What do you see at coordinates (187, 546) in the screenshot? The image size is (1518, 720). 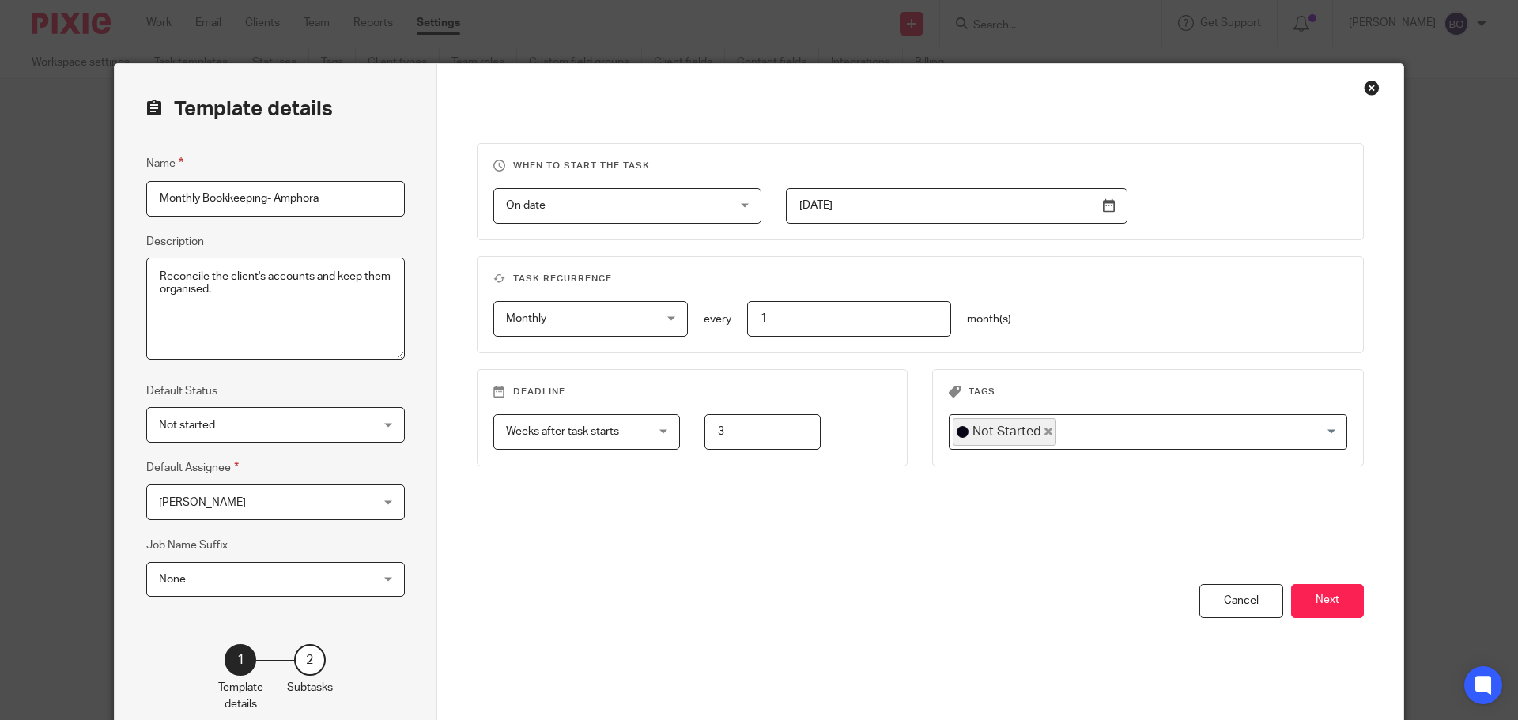 I see `label: Job Name Suffix` at bounding box center [187, 546].